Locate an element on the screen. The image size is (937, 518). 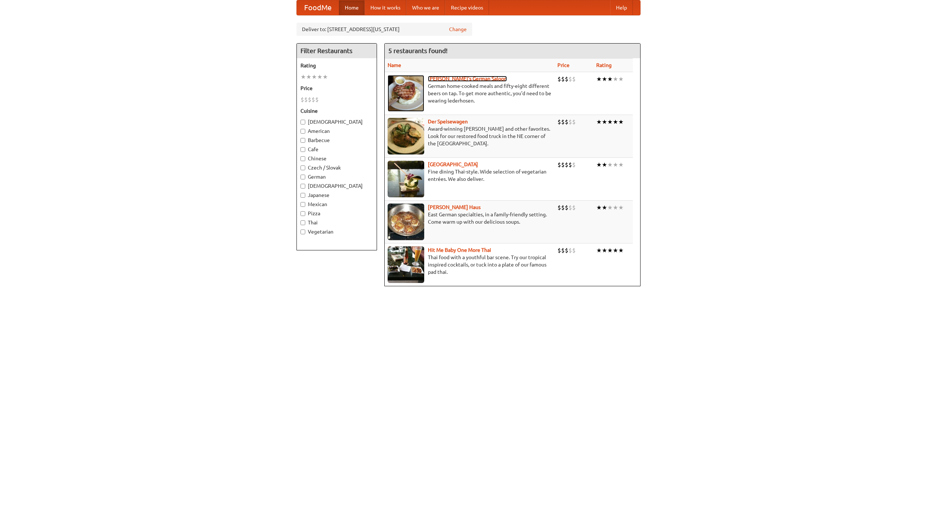
input: American is located at coordinates (303, 131).